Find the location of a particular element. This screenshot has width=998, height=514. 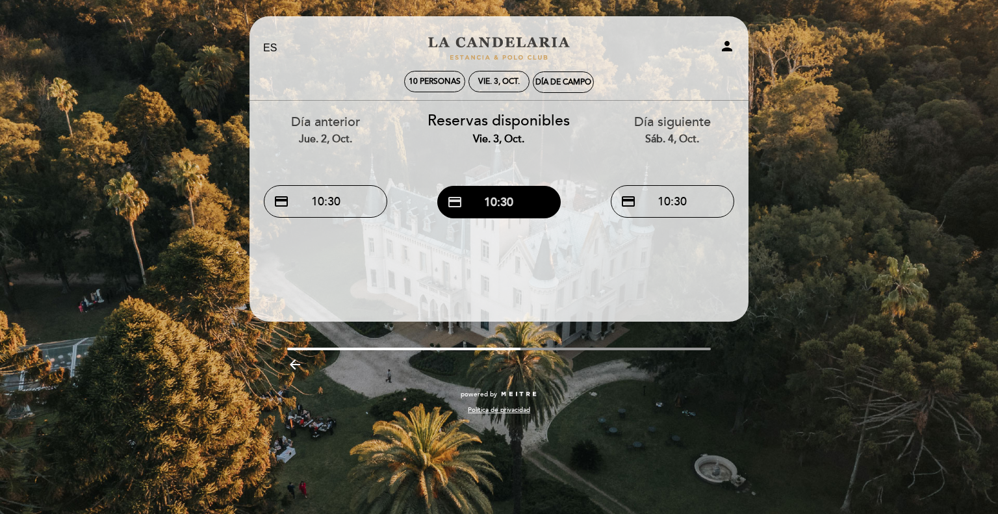

div: Día siguiente is located at coordinates (672, 129).